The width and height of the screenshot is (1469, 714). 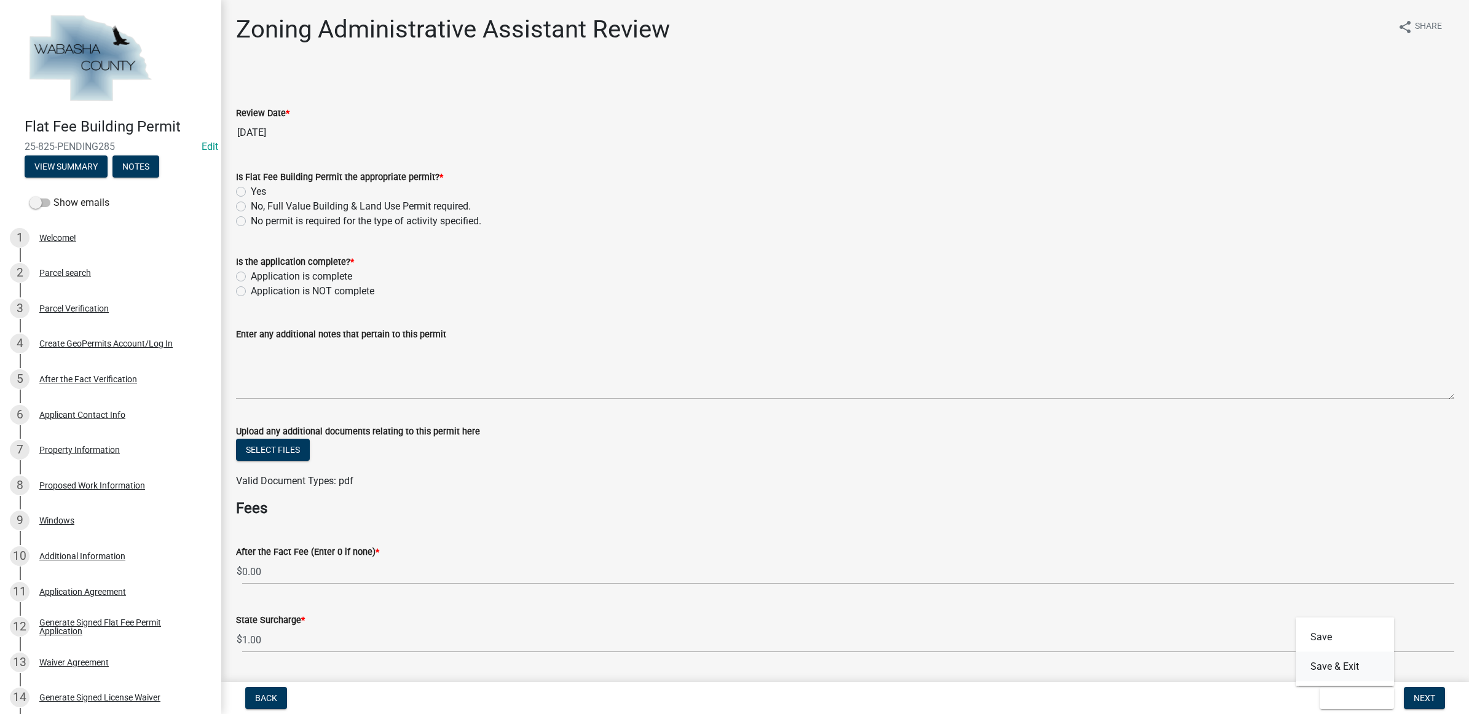 What do you see at coordinates (69, 203) in the screenshot?
I see `label: Show emails` at bounding box center [69, 203].